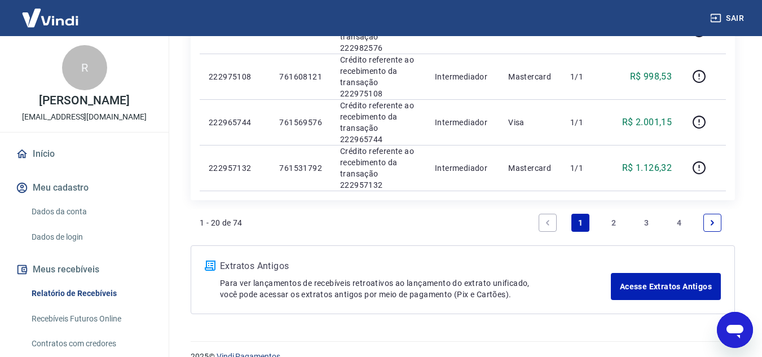 Image resolution: width=762 pixels, height=357 pixels. Describe the element at coordinates (91, 344) in the screenshot. I see `a: Contratos com credores` at that location.